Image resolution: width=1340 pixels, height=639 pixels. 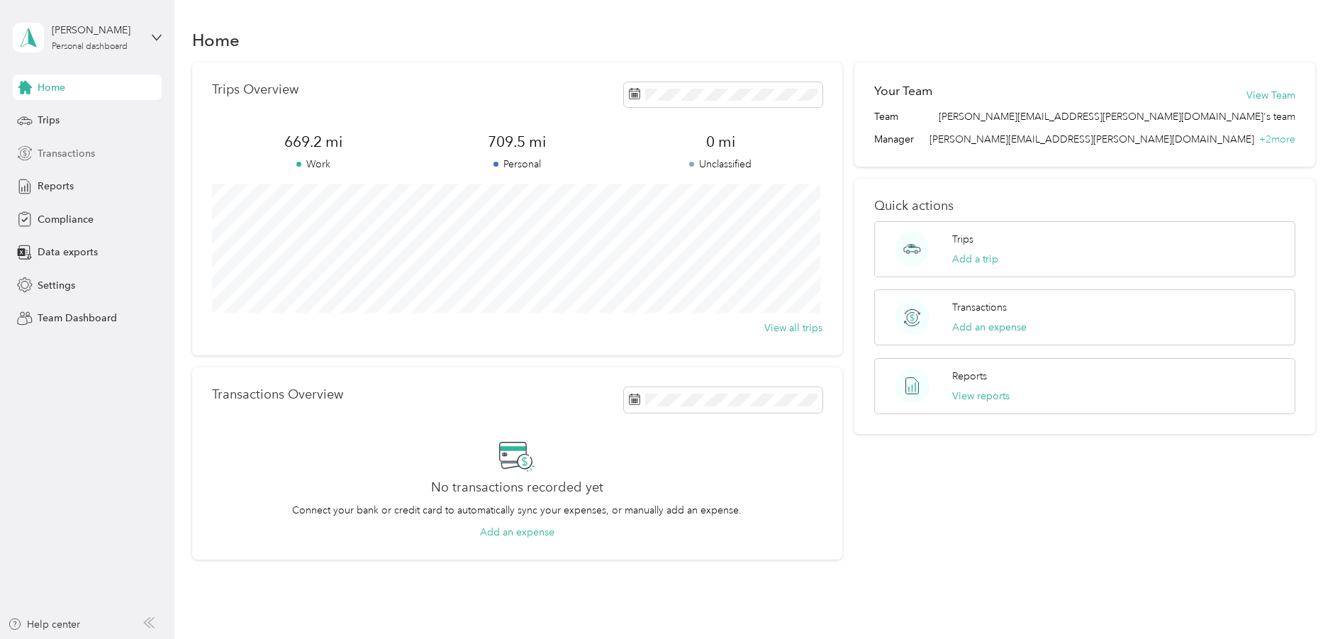 I want to click on p: Unclassified, so click(x=720, y=164).